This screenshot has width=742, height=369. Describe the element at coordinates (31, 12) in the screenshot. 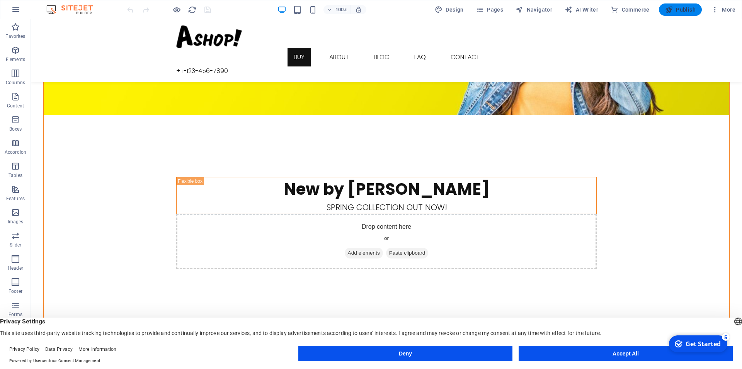

I see `div: Get Started 5 items remaining, 0% complete` at that location.